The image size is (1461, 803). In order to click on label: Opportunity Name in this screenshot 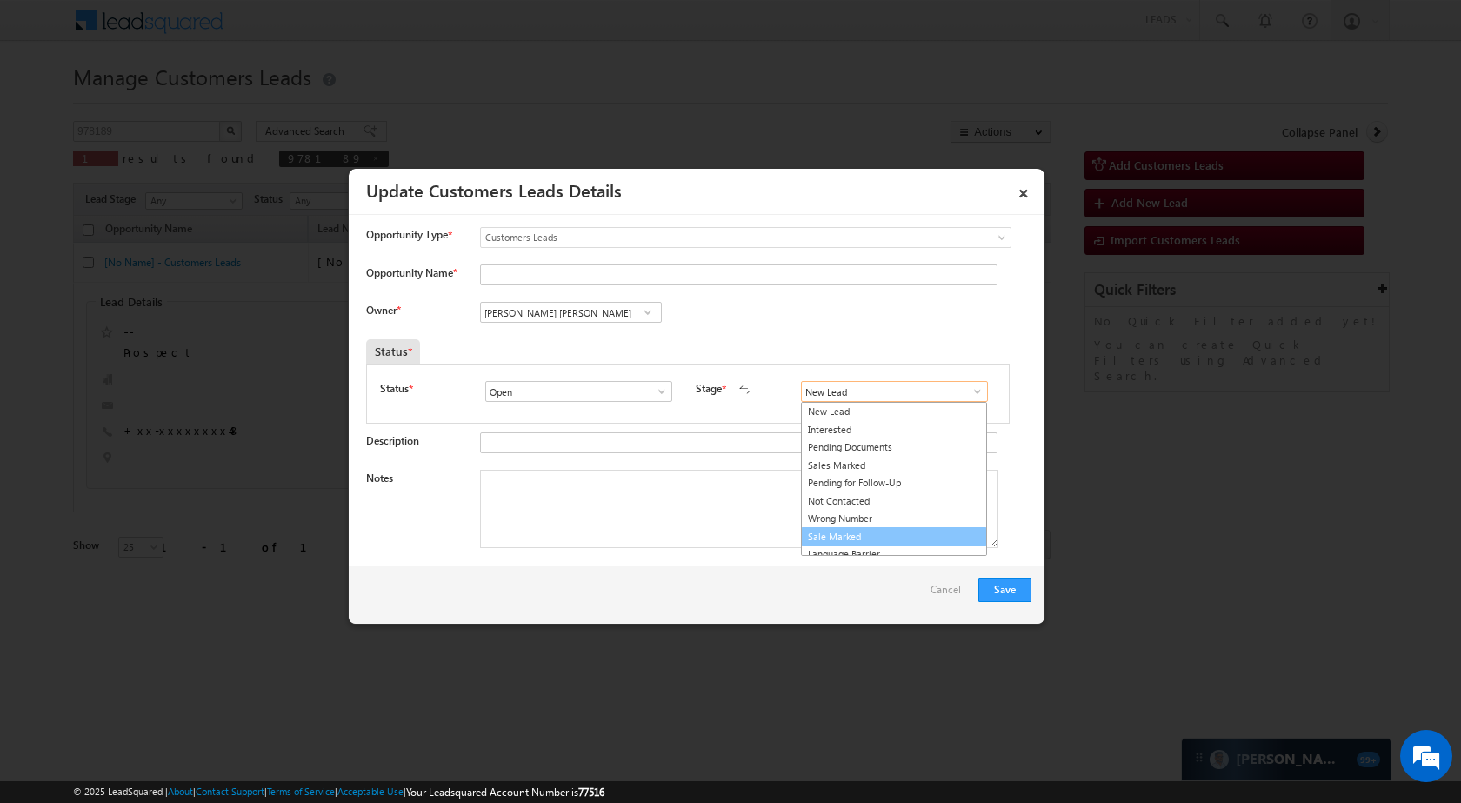, I will do `click(411, 272)`.